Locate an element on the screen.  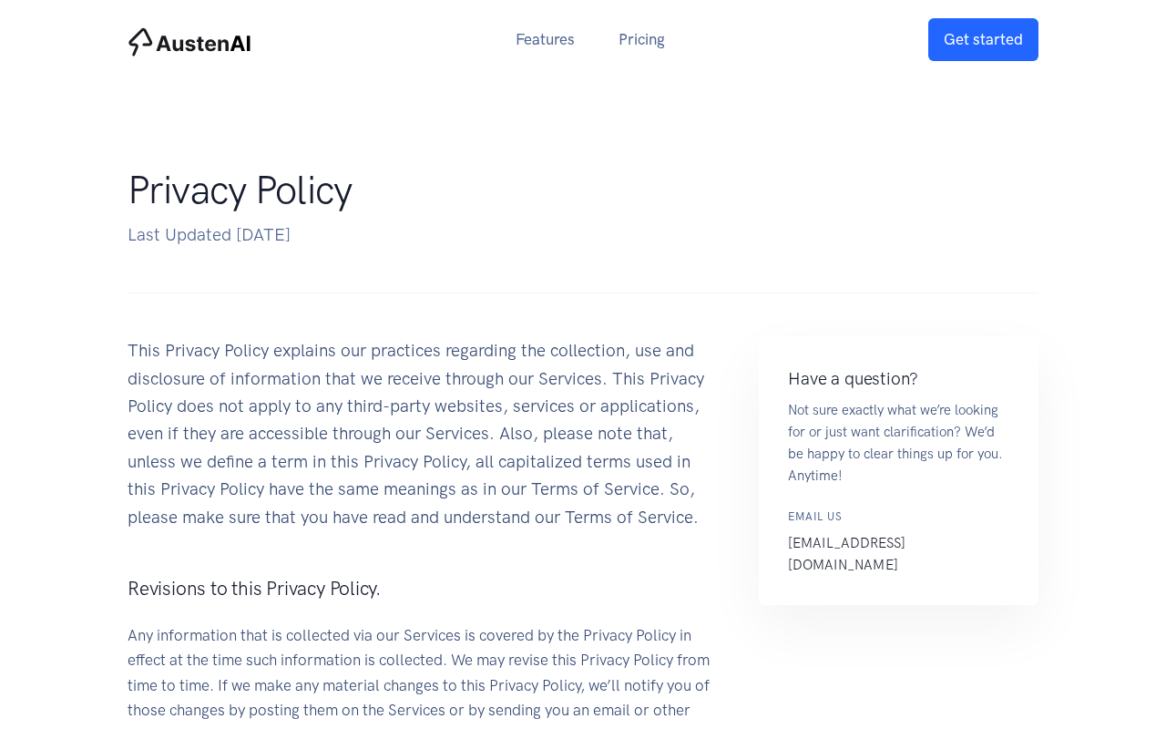
a: Get started is located at coordinates (983, 39).